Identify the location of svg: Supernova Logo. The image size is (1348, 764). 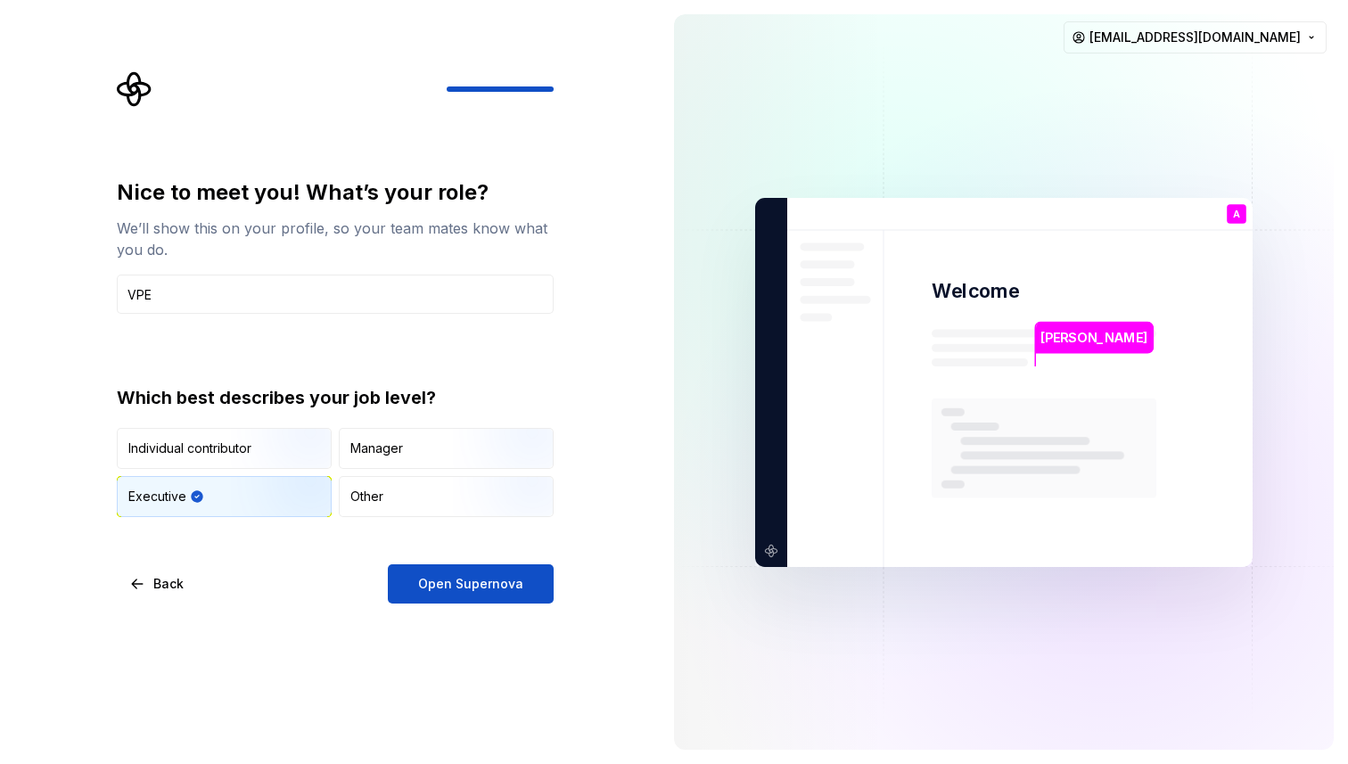
(135, 89).